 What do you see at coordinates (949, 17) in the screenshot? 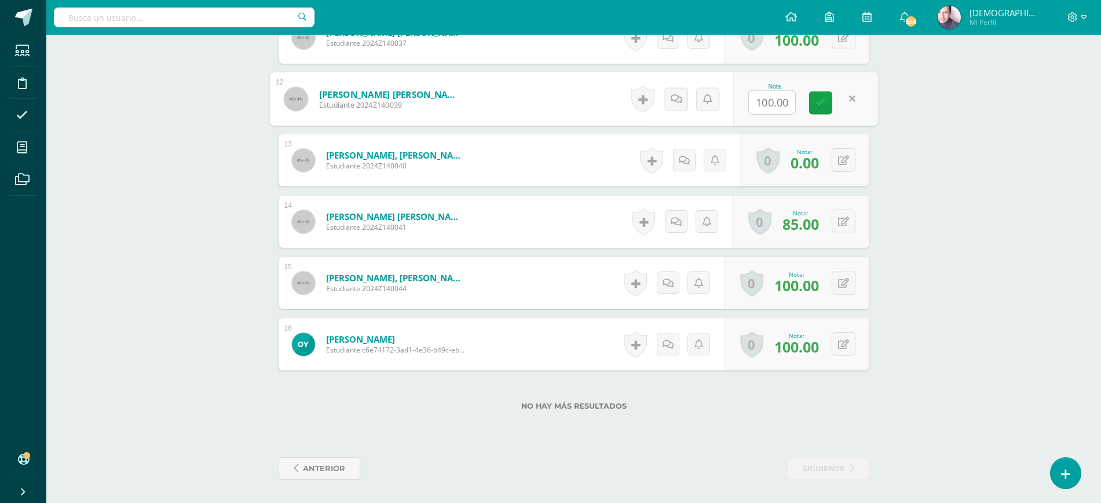
I see `img: bb97c0accd75fe6aba3753b3e15f42da.png` at bounding box center [949, 17].